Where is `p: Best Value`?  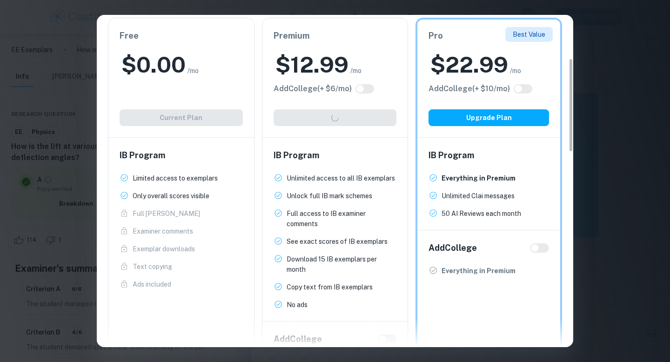 p: Best Value is located at coordinates (529, 34).